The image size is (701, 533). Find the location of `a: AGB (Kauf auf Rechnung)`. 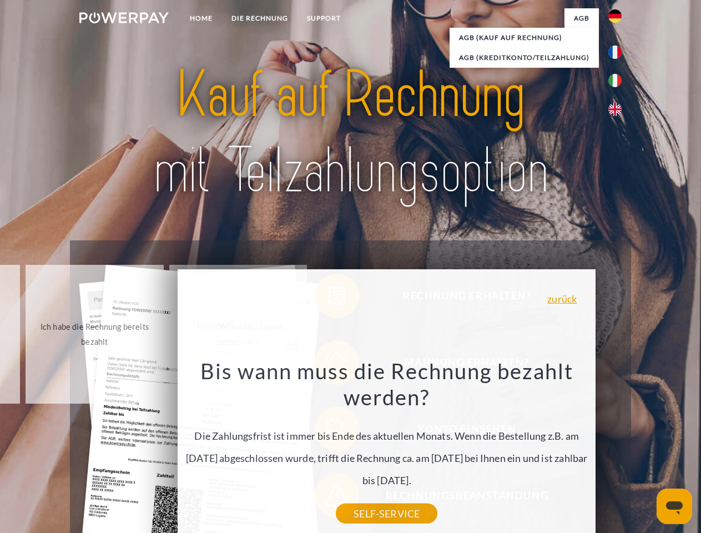

a: AGB (Kauf auf Rechnung) is located at coordinates (524, 38).